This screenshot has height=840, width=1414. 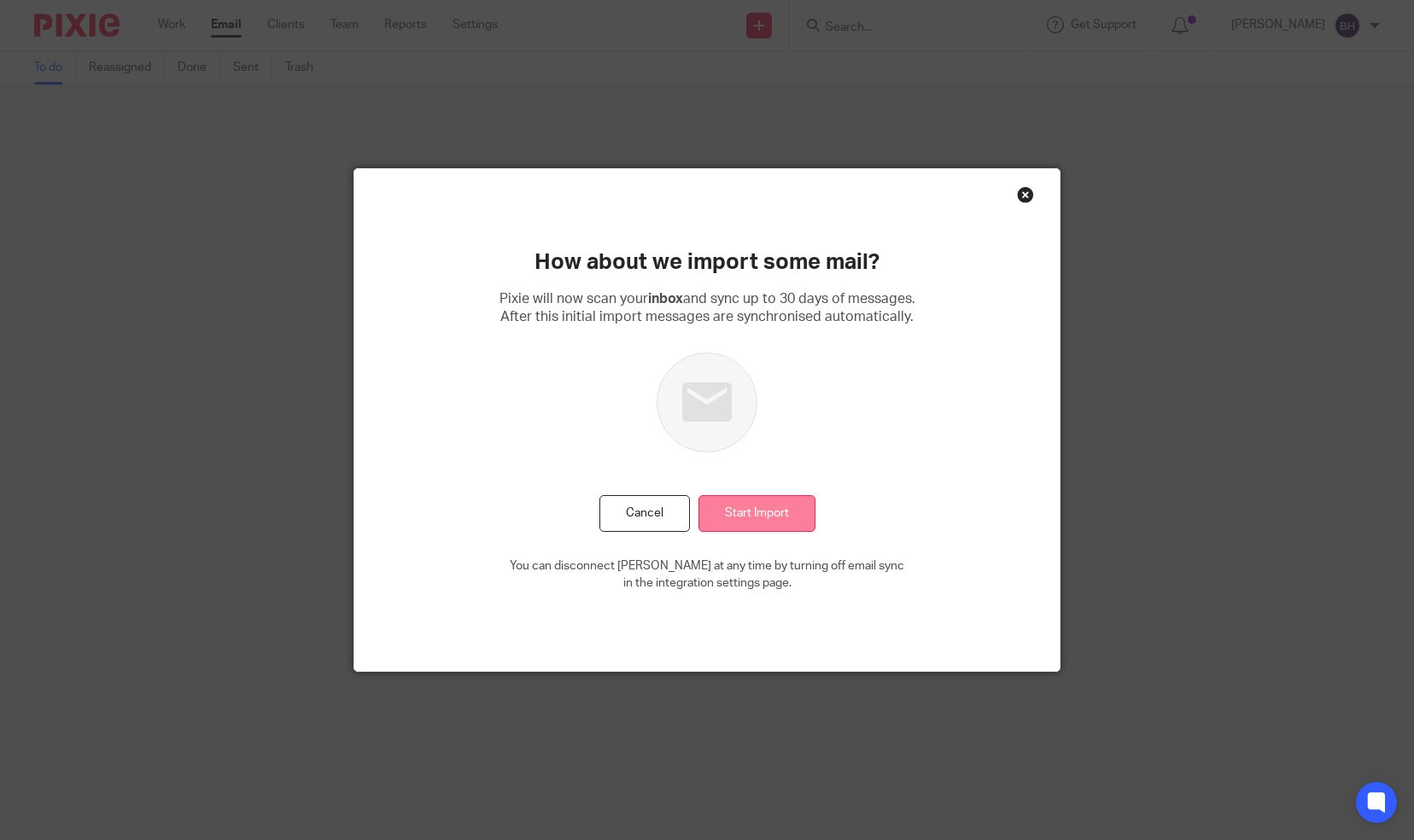 I want to click on input: Start Import, so click(x=757, y=513).